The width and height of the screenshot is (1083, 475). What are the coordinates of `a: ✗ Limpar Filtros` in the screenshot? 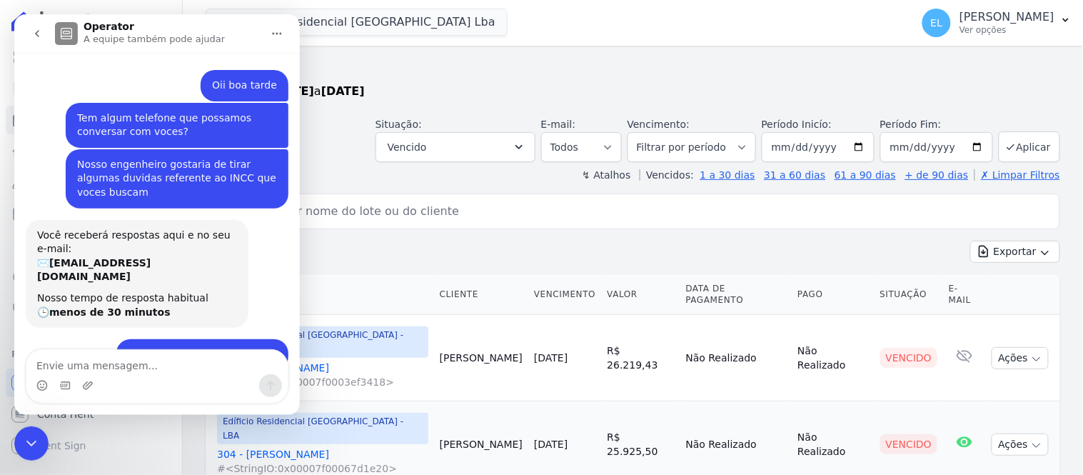 It's located at (1018, 175).